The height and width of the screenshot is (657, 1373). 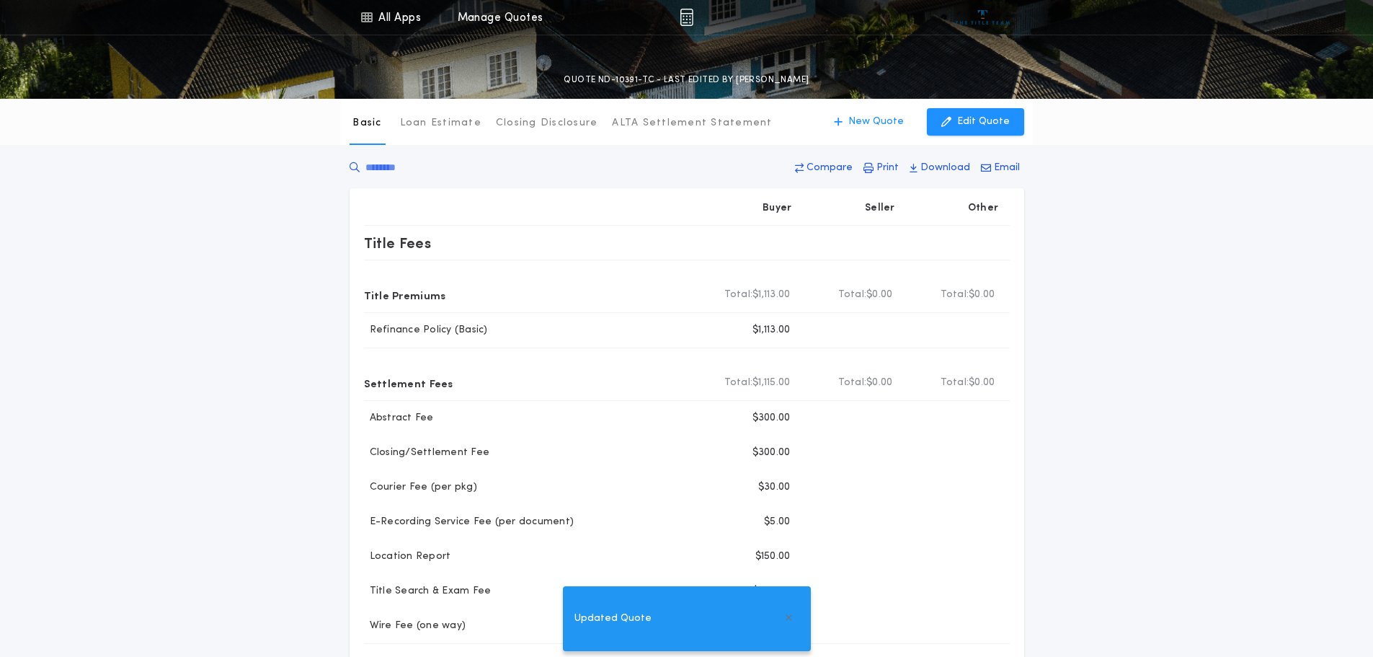 What do you see at coordinates (469, 522) in the screenshot?
I see `p: E-Recording Service Fee (per document)` at bounding box center [469, 522].